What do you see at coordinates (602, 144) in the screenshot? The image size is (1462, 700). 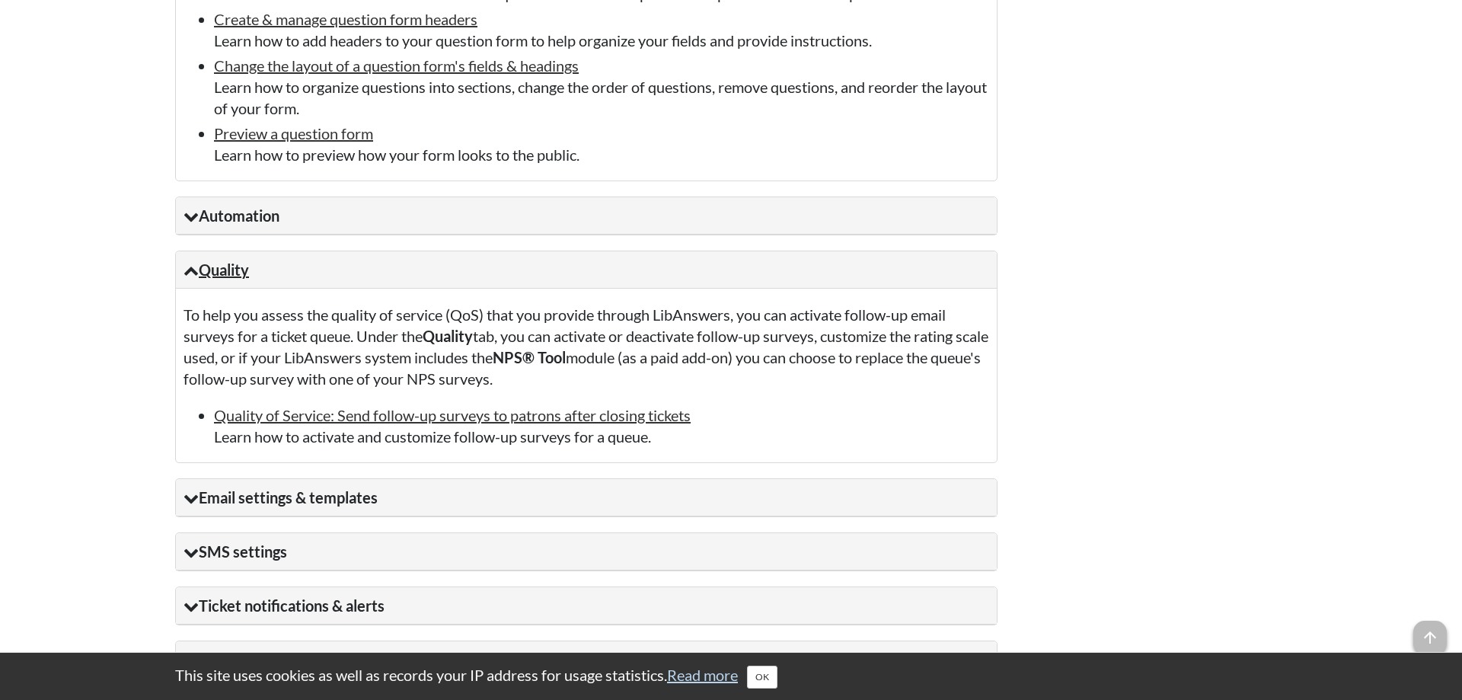 I see `li: Learn how to preview how your form looks to the public.` at bounding box center [602, 144].